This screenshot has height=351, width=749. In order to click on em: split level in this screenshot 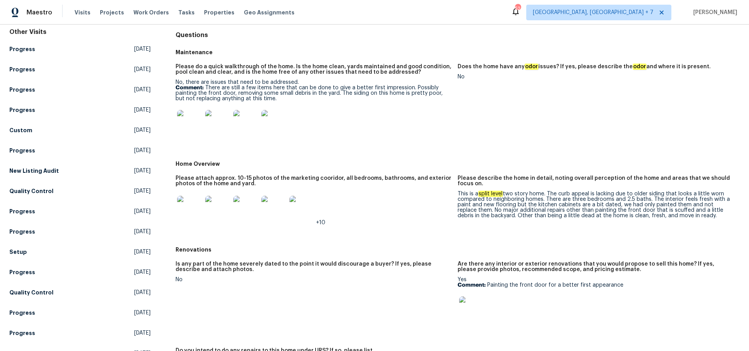, I will do `click(491, 194)`.